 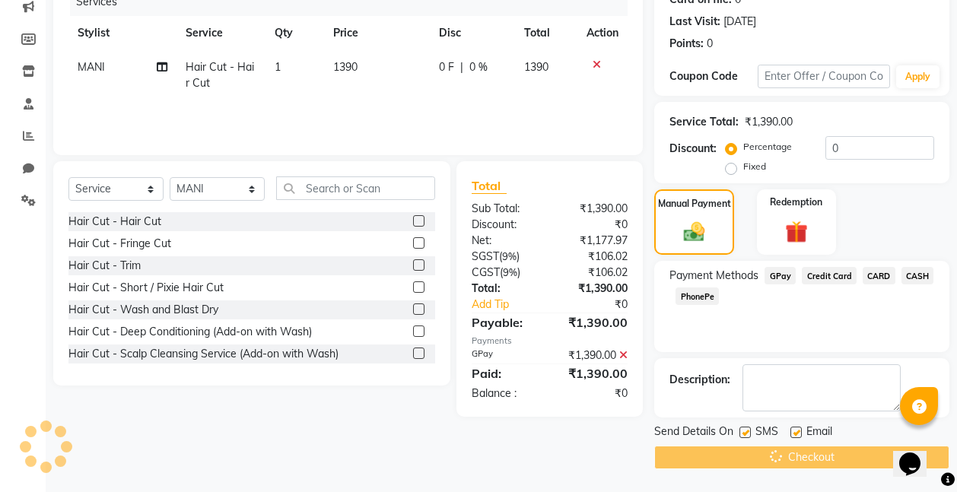 I want to click on div: Sub Total:, so click(x=505, y=208).